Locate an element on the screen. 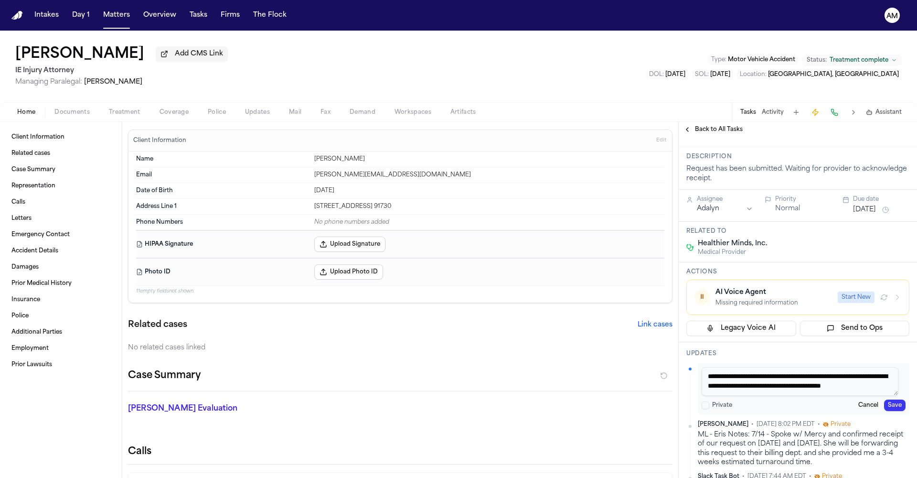 This screenshot has height=478, width=917. span: Status: is located at coordinates (817, 60).